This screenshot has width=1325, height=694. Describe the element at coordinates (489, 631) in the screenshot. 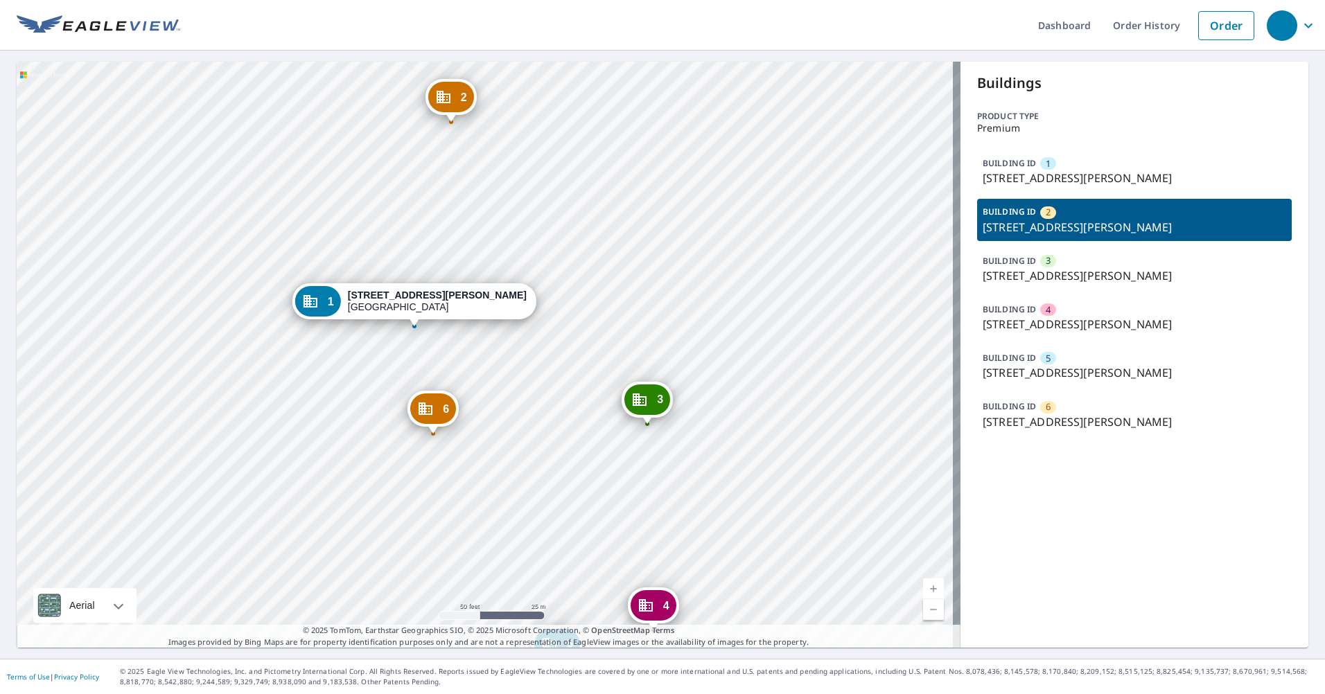

I see `span: © 2025 TomTom, Earthstar Geographics SIO, © 2025 Microsoft Corporation, ©` at that location.